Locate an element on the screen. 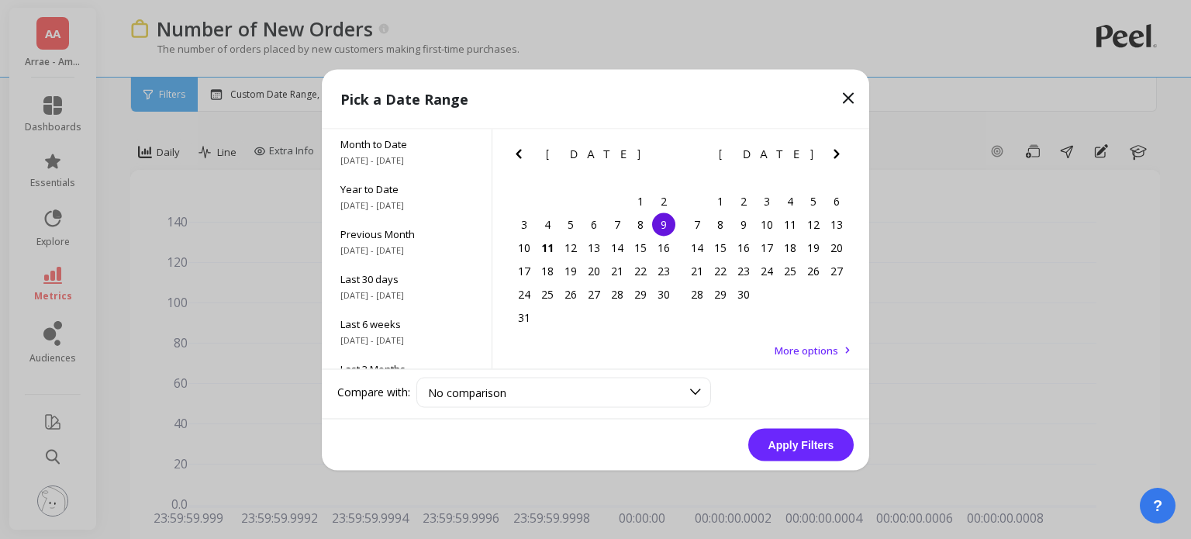 The image size is (1191, 539). span: Month to Date is located at coordinates (406, 144).